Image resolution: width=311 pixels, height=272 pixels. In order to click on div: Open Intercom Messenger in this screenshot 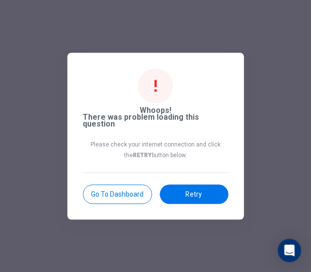, I will do `click(289, 250)`.